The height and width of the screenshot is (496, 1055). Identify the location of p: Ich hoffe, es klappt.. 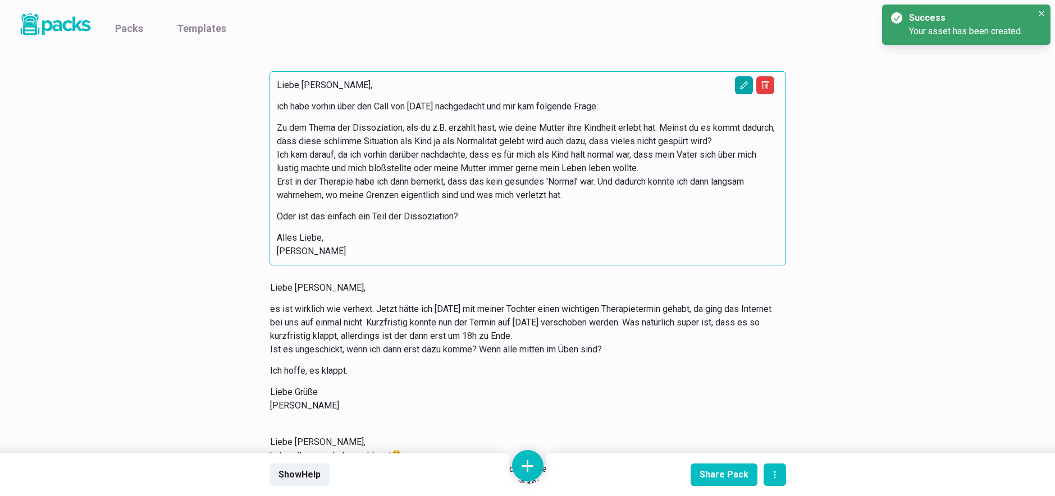
(521, 371).